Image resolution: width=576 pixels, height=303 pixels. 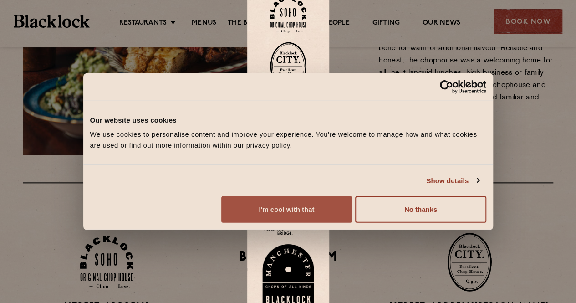 What do you see at coordinates (453, 180) in the screenshot?
I see `a: Show details` at bounding box center [453, 180].